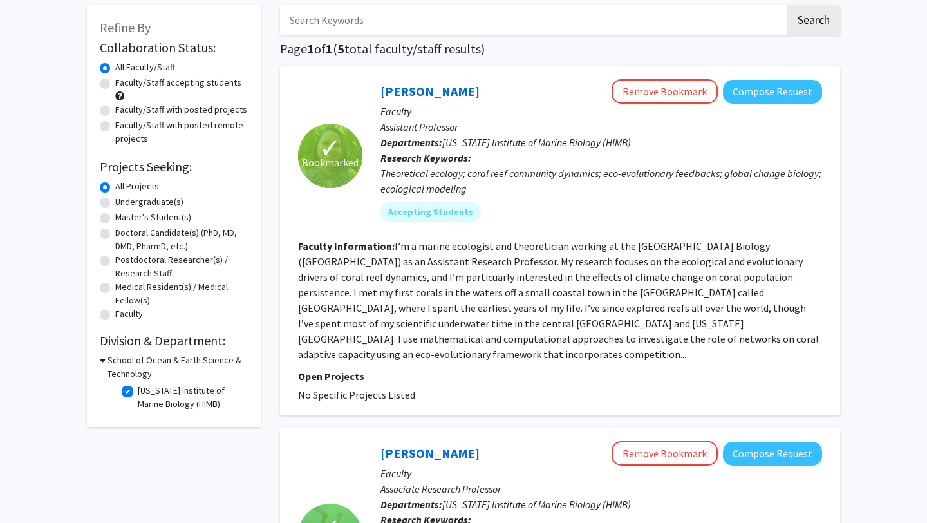  What do you see at coordinates (125, 27) in the screenshot?
I see `span: Refine By` at bounding box center [125, 27].